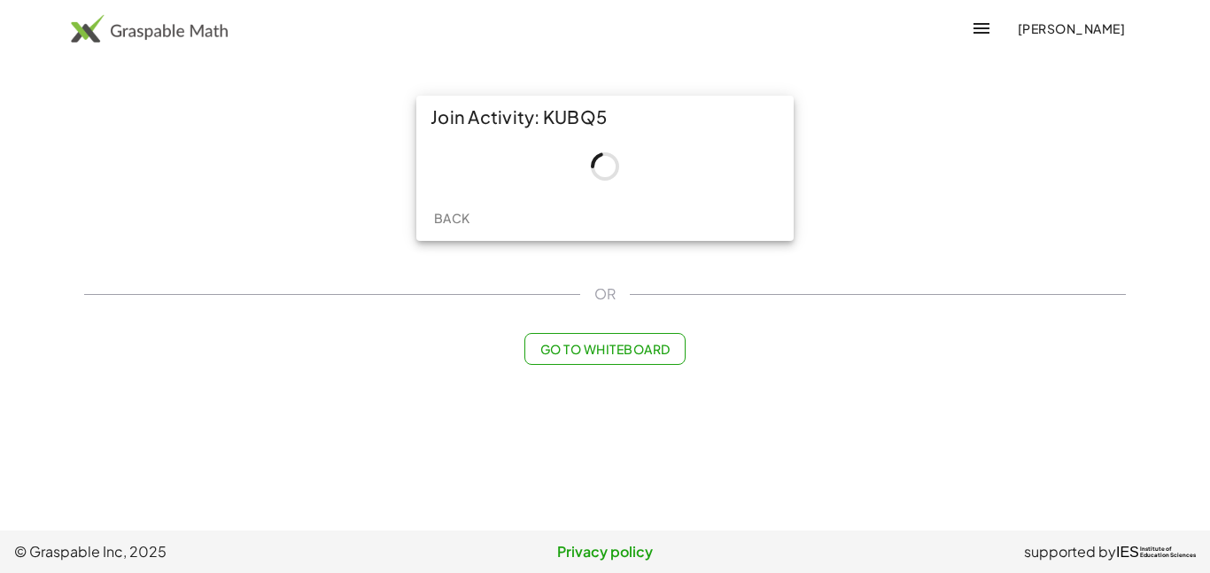 The width and height of the screenshot is (1210, 573). I want to click on span: supported by, so click(1070, 552).